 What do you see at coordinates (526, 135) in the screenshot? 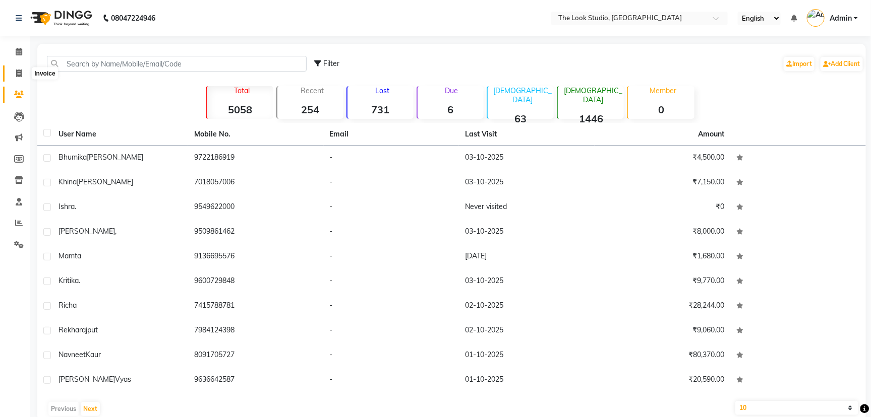
I see `th: Last Visit` at bounding box center [526, 135].